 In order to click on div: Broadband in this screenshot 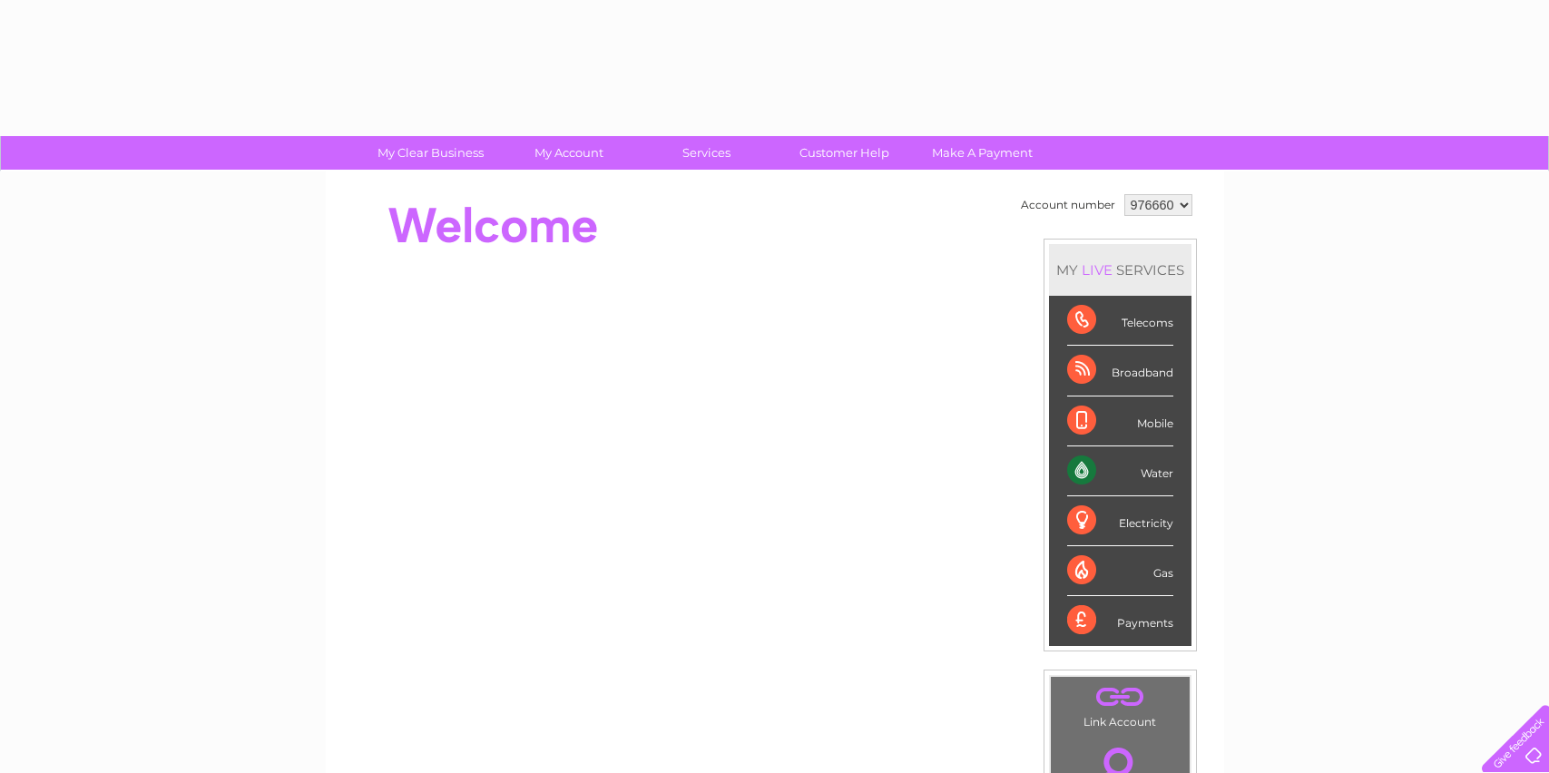, I will do `click(1120, 370)`.